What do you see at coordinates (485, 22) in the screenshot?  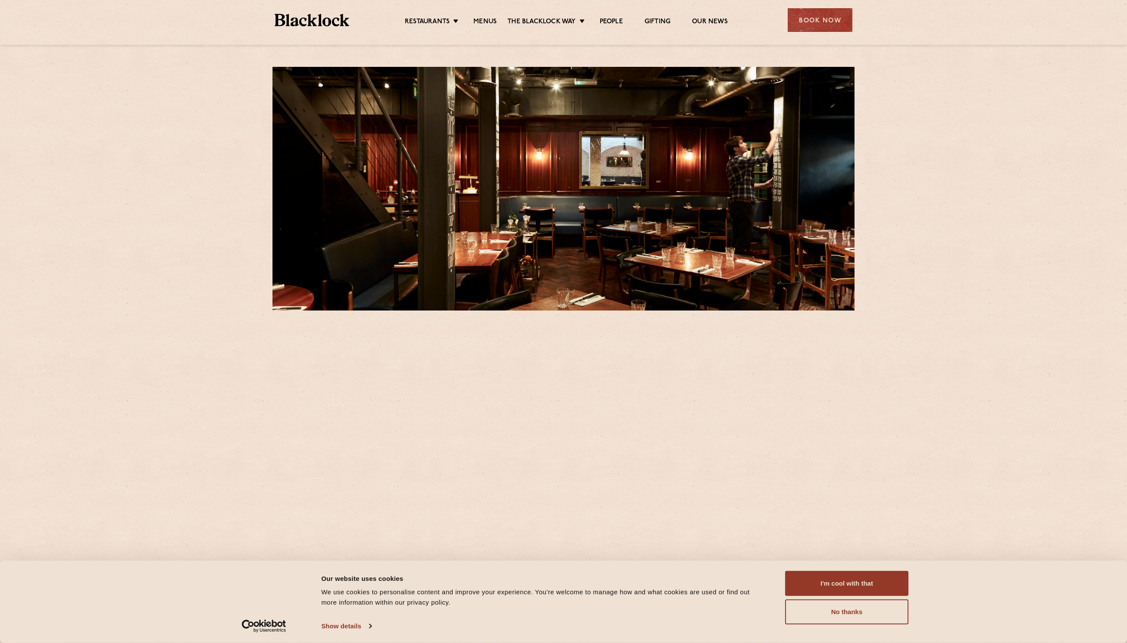 I see `a: Menus` at bounding box center [485, 22].